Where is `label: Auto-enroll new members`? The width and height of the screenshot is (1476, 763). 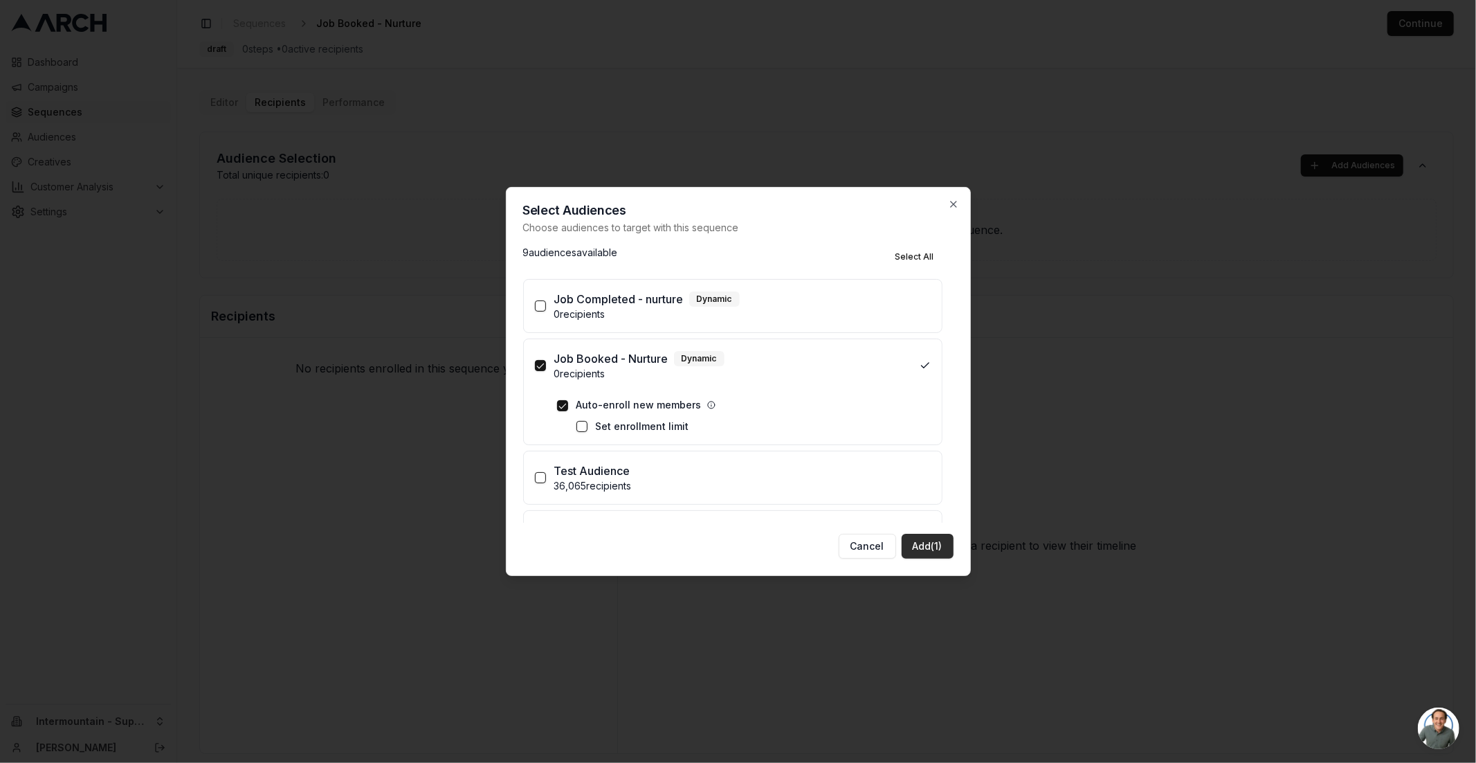 label: Auto-enroll new members is located at coordinates (639, 405).